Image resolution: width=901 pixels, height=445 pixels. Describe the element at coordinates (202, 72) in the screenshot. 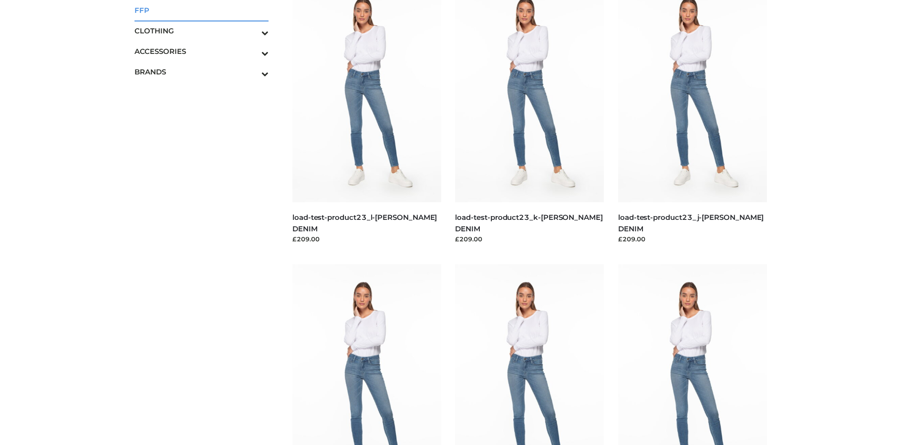

I see `a: BRANDSToggle Submenu` at that location.